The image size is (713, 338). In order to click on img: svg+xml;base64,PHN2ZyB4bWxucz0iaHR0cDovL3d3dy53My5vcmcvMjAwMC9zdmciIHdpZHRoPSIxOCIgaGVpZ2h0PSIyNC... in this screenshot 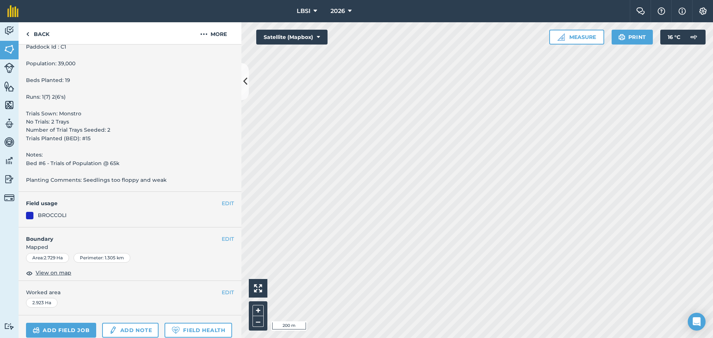, I will do `click(29, 273)`.